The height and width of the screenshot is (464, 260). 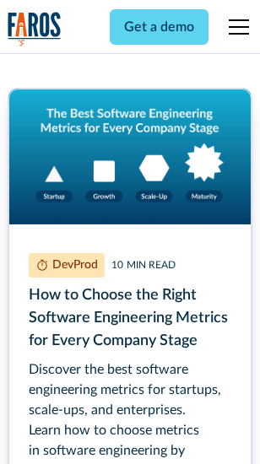 What do you see at coordinates (35, 29) in the screenshot?
I see `img: Logo of the analytics and reporting company Faros.` at bounding box center [35, 29].